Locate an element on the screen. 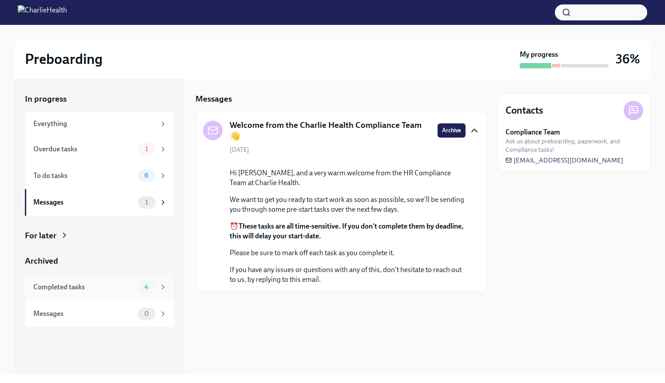 Image resolution: width=665 pixels, height=383 pixels. a: Completed tasks4 is located at coordinates (99, 287).